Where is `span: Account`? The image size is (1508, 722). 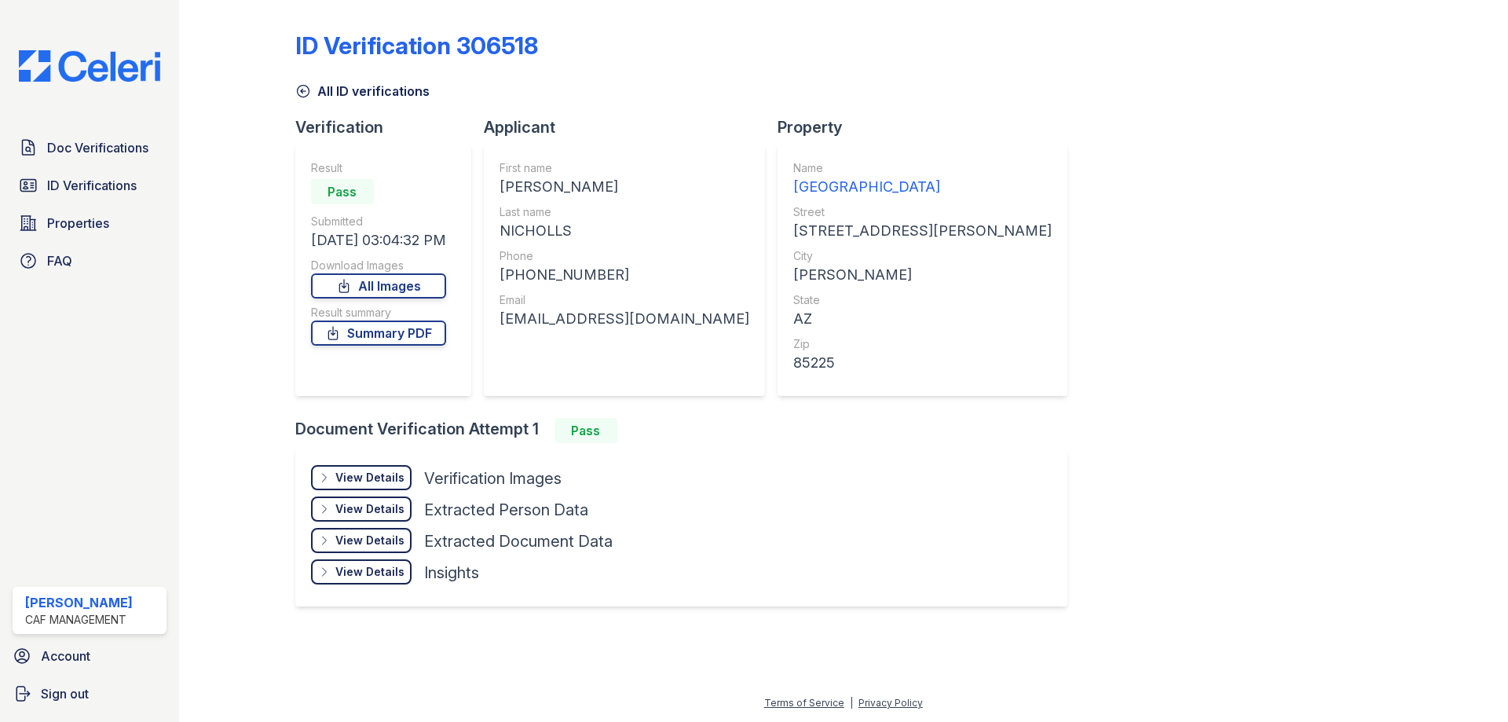
span: Account is located at coordinates (65, 656).